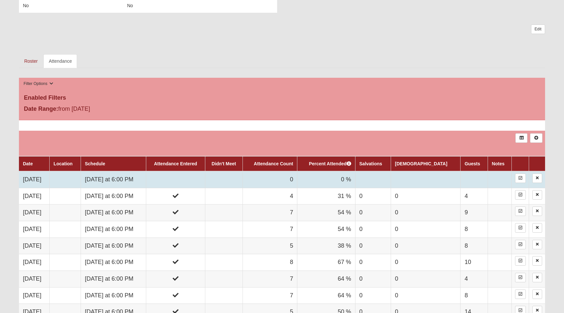 Image resolution: width=564 pixels, height=313 pixels. What do you see at coordinates (327, 179) in the screenshot?
I see `td: 0 %` at bounding box center [327, 179].